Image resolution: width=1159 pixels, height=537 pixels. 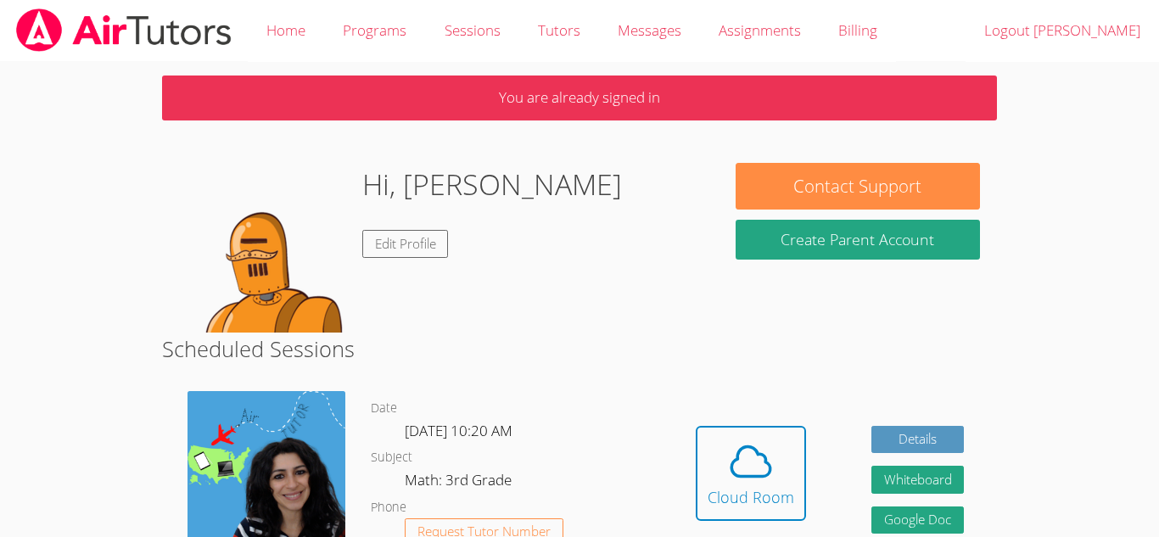 I want to click on span: Messages, so click(x=649, y=30).